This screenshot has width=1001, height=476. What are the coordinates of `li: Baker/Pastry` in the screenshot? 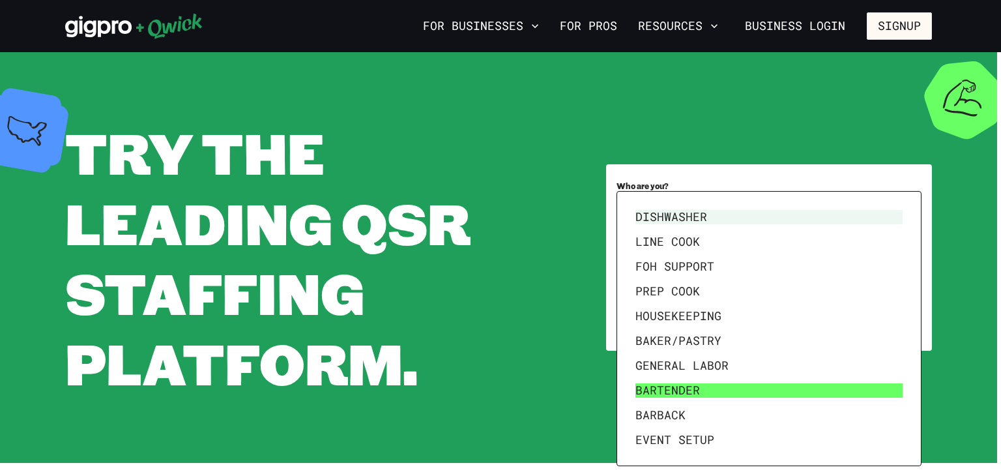 It's located at (769, 341).